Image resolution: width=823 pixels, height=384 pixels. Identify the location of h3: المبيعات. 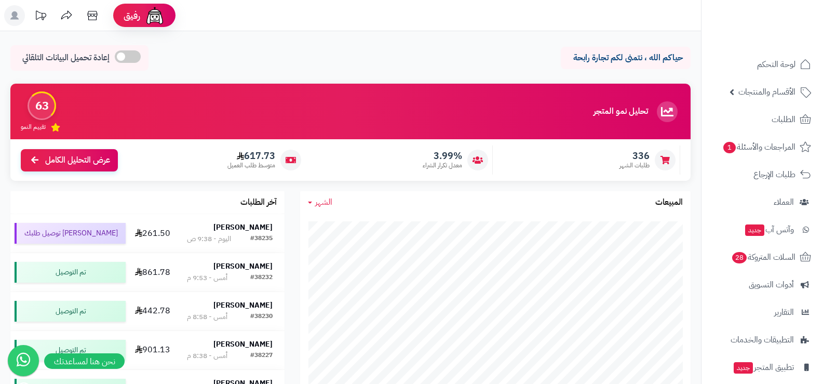
(669, 203).